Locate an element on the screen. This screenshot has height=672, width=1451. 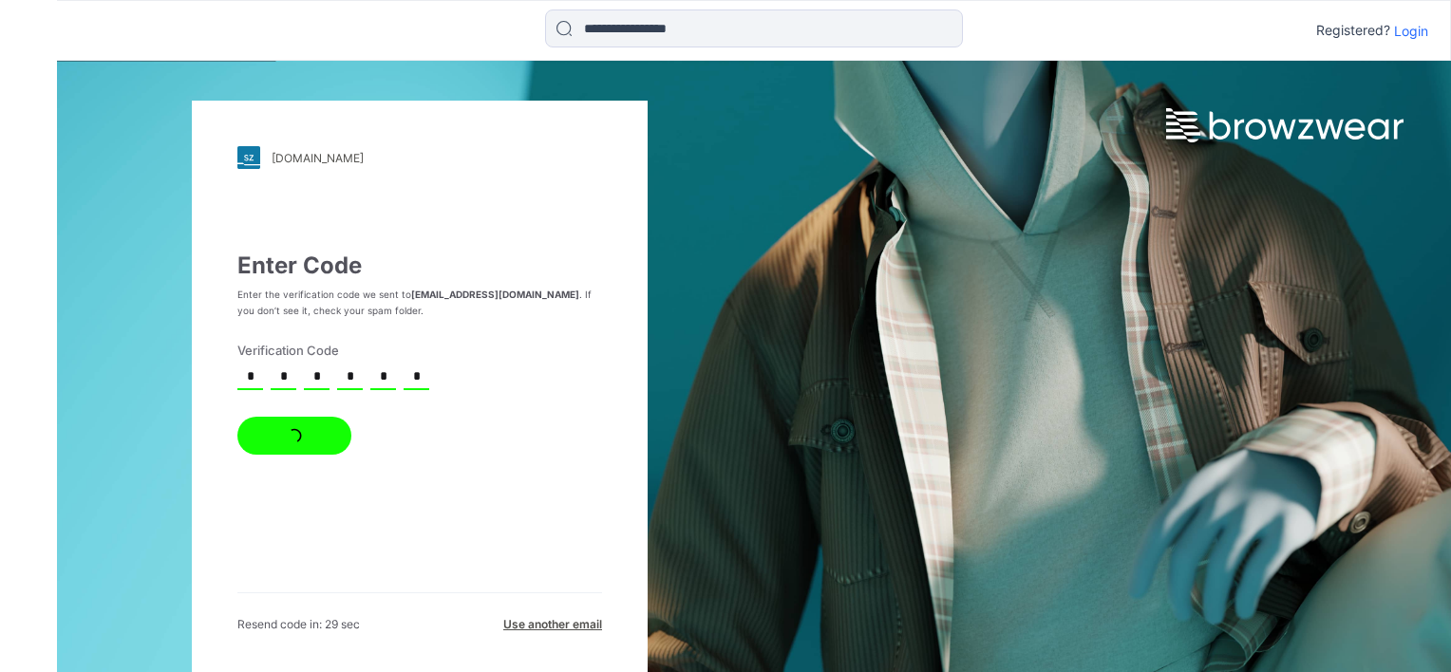
p: Login is located at coordinates (1411, 30).